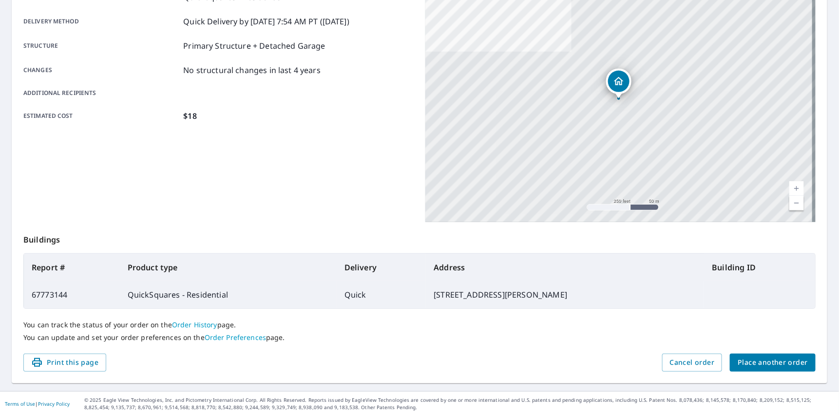 The height and width of the screenshot is (415, 839). Describe the element at coordinates (619, 84) in the screenshot. I see `div: Dropped pin, building 1, Residential property, 115 Rutledge St Syracuse, NY 13219` at that location.